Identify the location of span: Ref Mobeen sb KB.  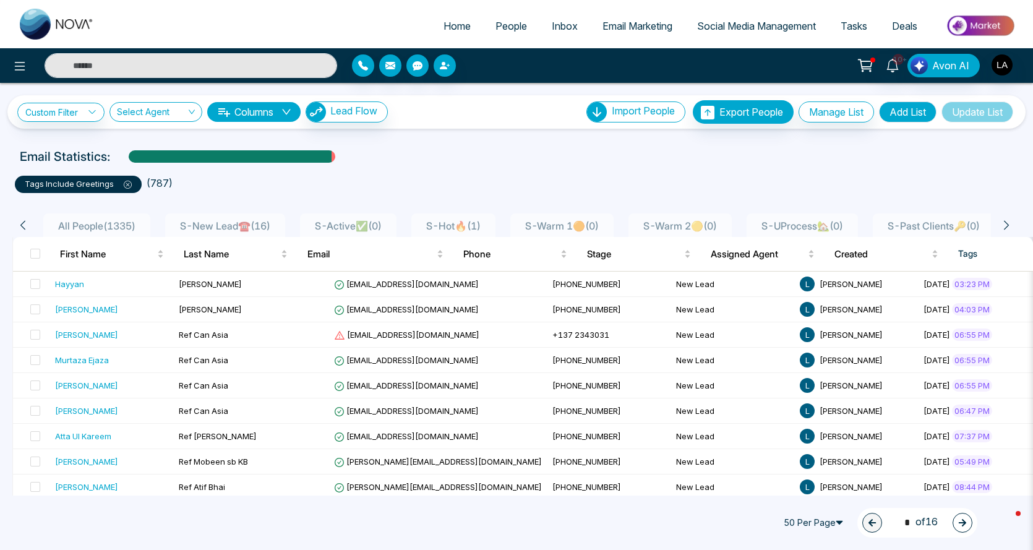
(213, 461).